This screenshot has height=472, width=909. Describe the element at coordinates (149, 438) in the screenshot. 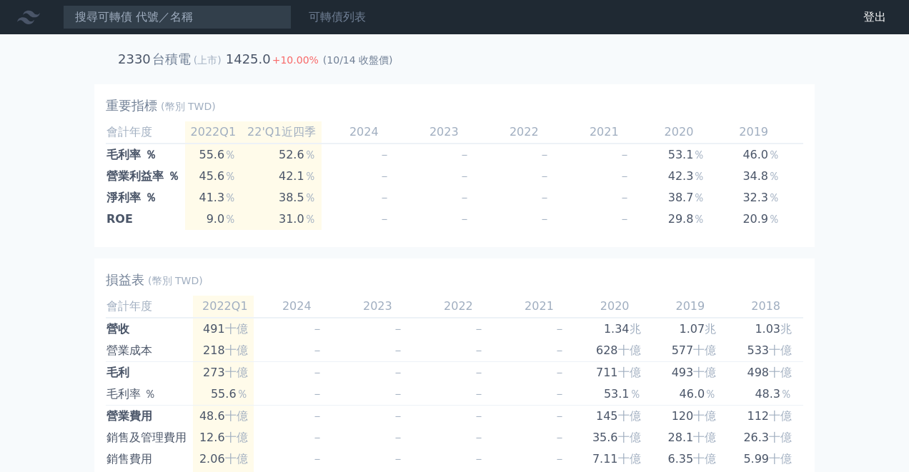

I see `td: 銷售及管理費用` at that location.